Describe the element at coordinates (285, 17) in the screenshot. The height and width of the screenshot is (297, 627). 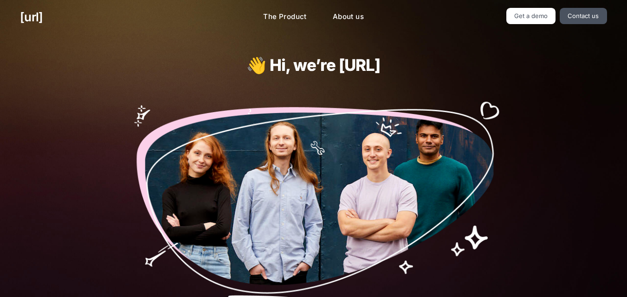
I see `a: The Product` at that location.